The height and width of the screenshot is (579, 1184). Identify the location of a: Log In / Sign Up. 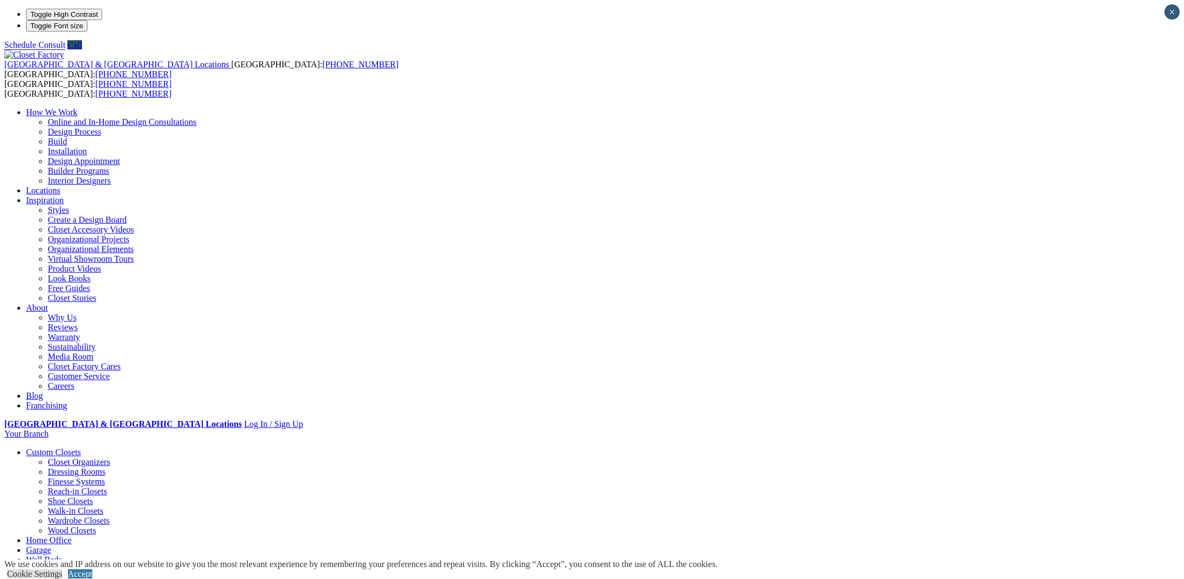
(273, 424).